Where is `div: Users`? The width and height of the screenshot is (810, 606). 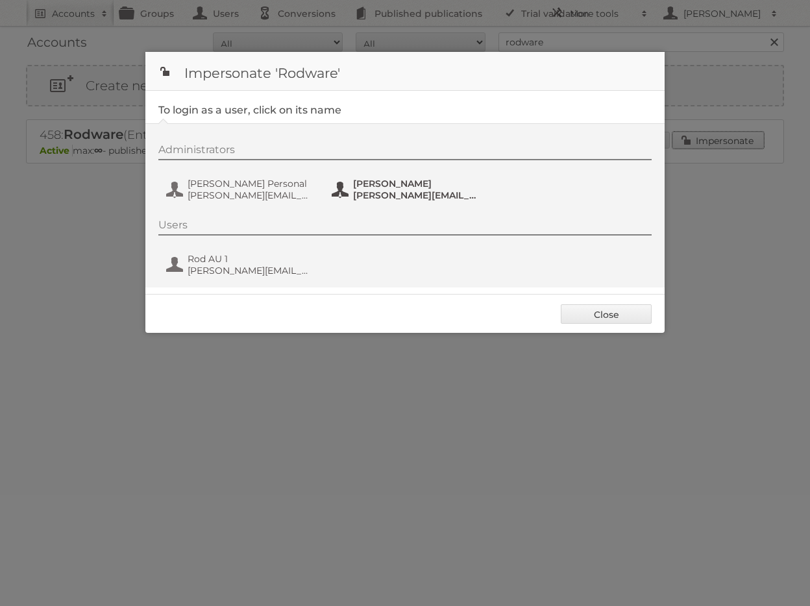 div: Users is located at coordinates (405, 227).